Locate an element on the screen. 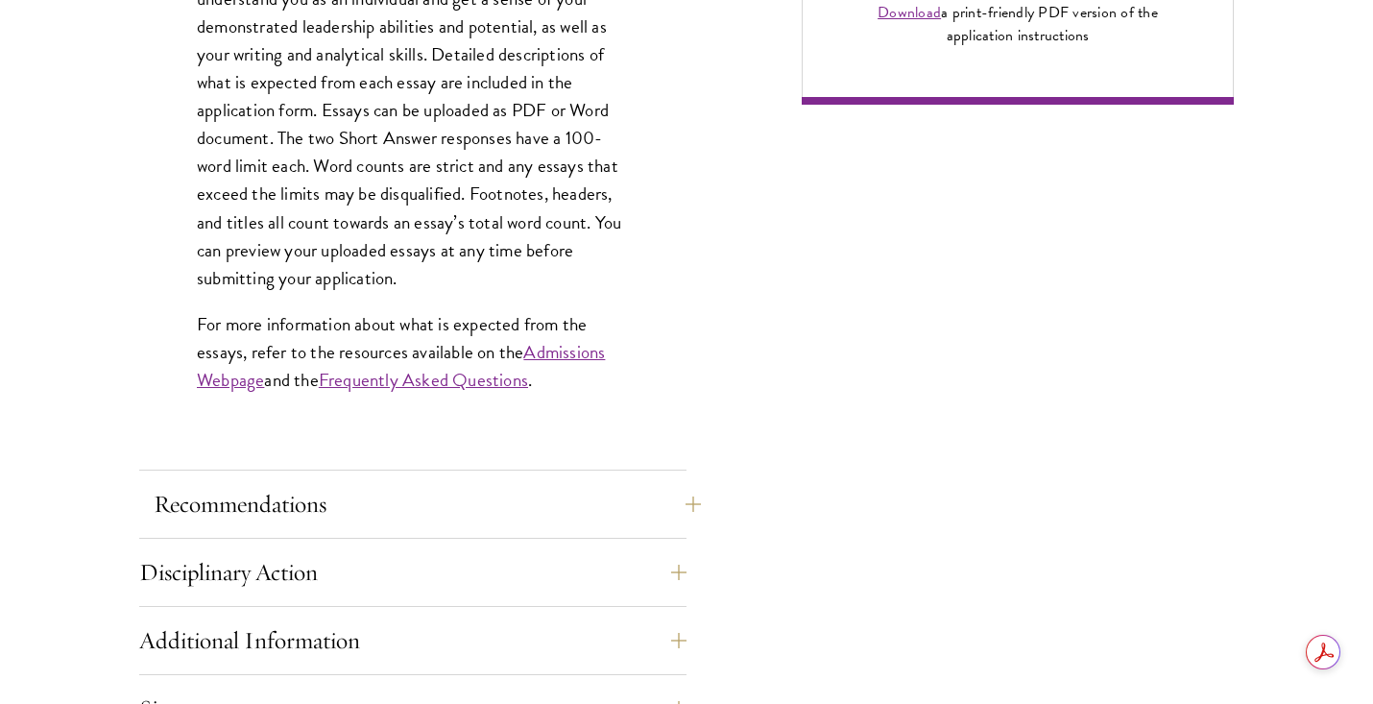  button: Additional Information is located at coordinates (413, 640).